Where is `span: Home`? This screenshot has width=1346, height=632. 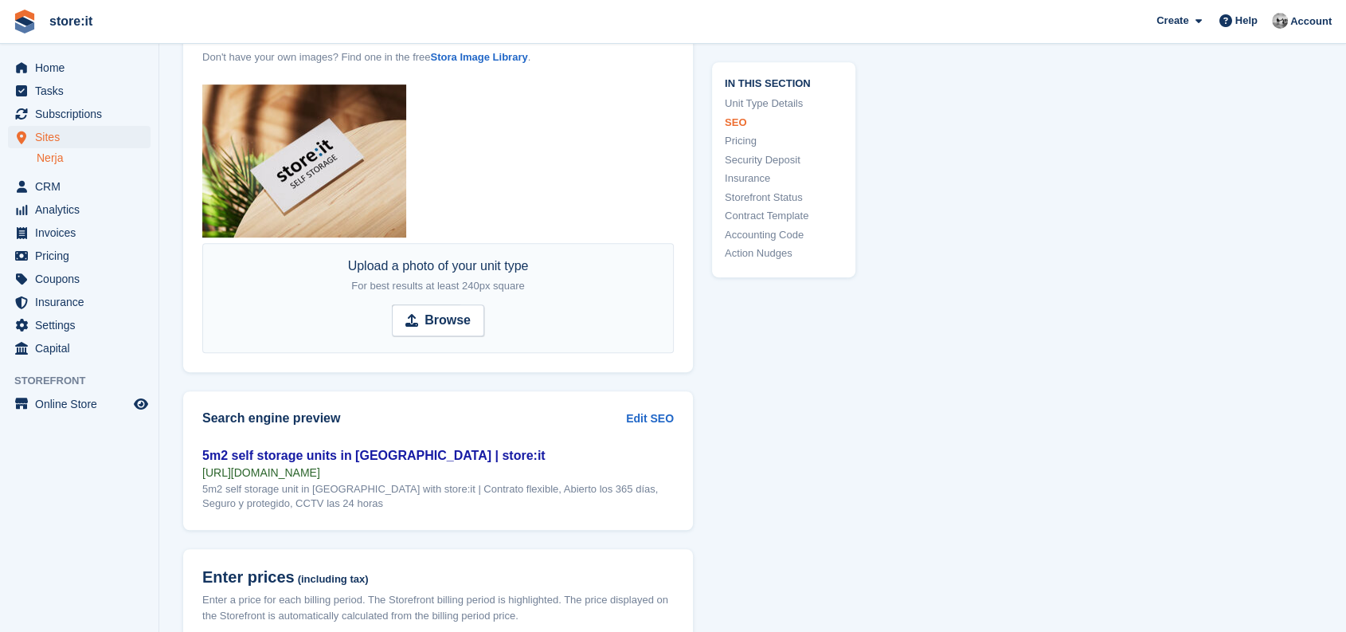 span: Home is located at coordinates (83, 68).